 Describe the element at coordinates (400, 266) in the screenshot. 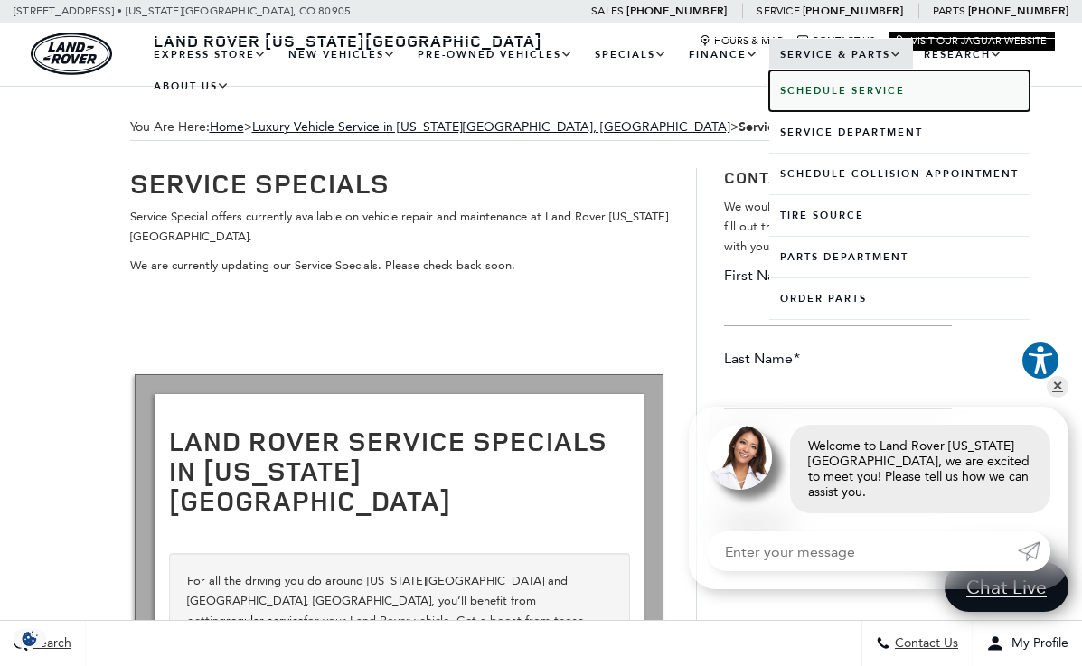

I see `p: We are currently updating our Service Specials. Please check back soon.` at that location.